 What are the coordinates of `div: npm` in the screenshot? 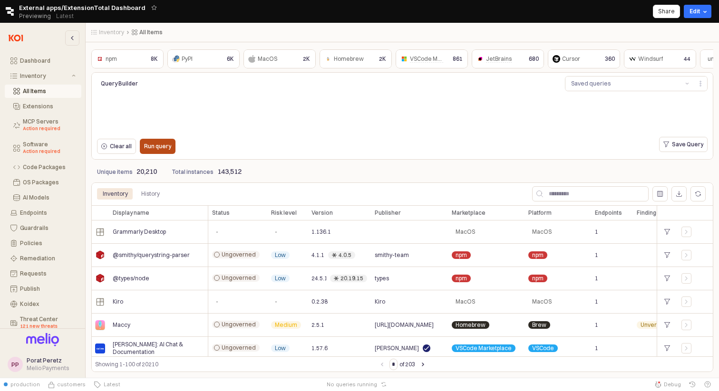 It's located at (111, 59).